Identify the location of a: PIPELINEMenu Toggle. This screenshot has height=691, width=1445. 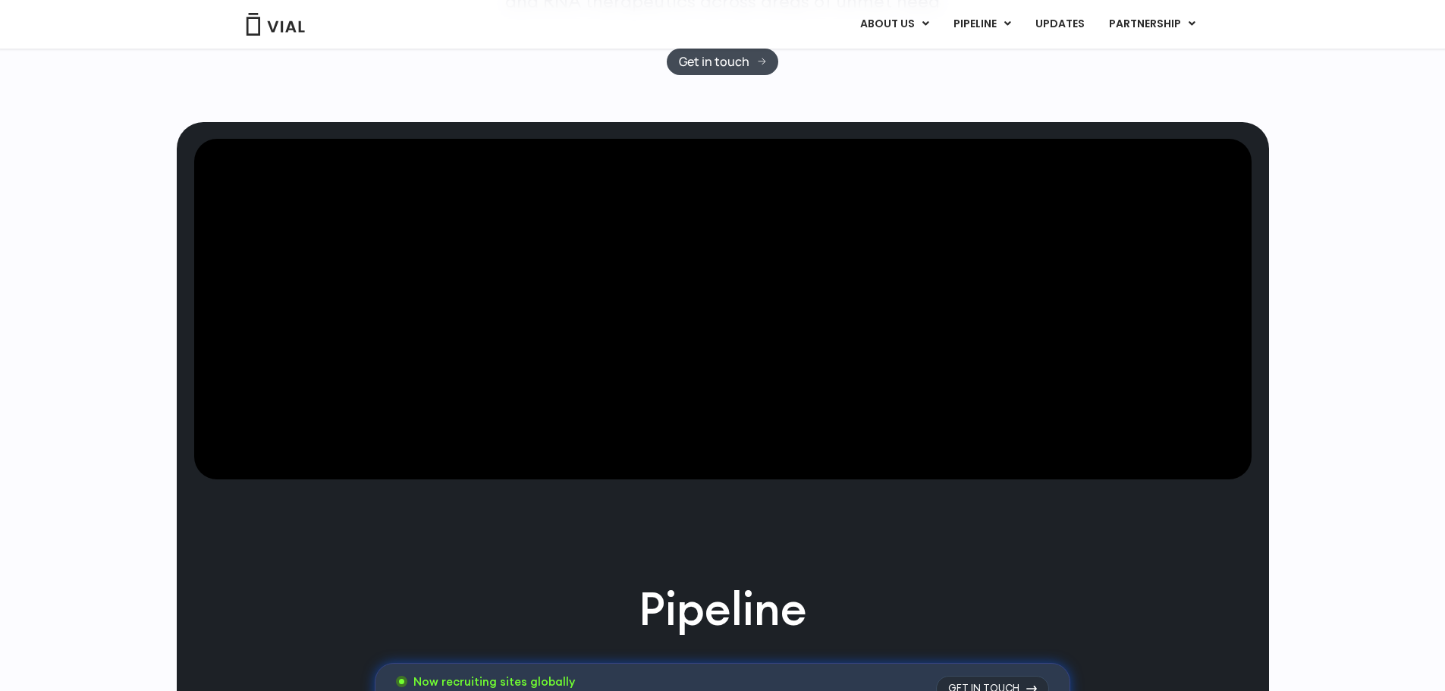
(982, 24).